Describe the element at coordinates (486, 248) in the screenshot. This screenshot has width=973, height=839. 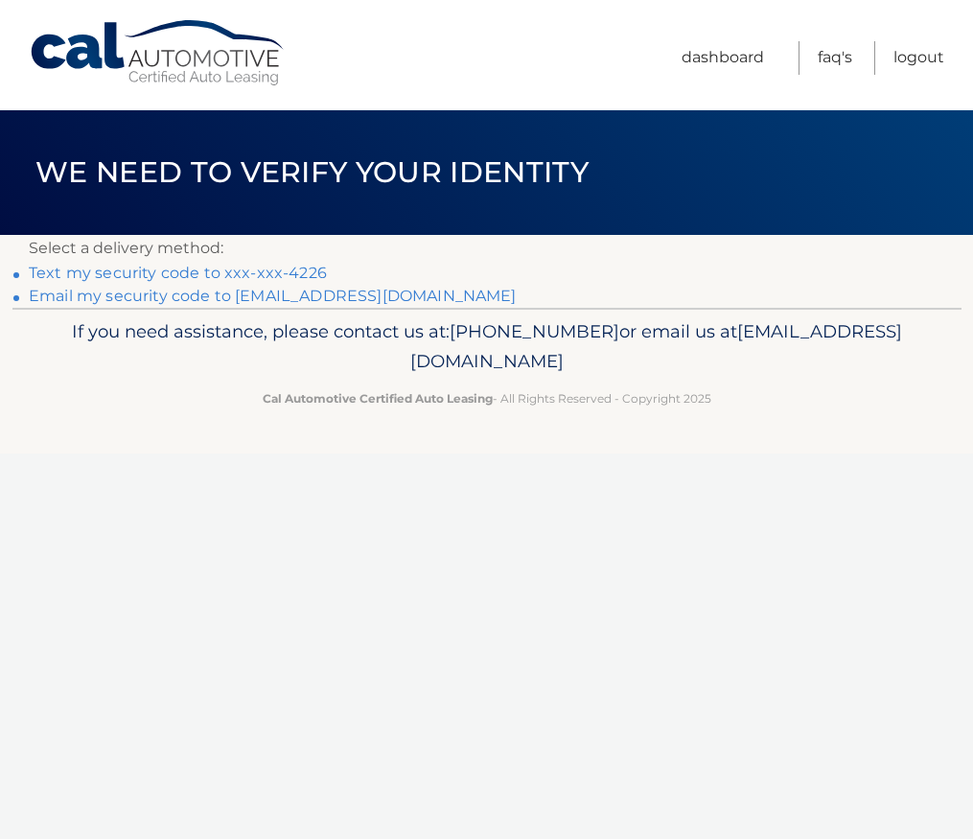
I see `p: Select a delivery method:` at that location.